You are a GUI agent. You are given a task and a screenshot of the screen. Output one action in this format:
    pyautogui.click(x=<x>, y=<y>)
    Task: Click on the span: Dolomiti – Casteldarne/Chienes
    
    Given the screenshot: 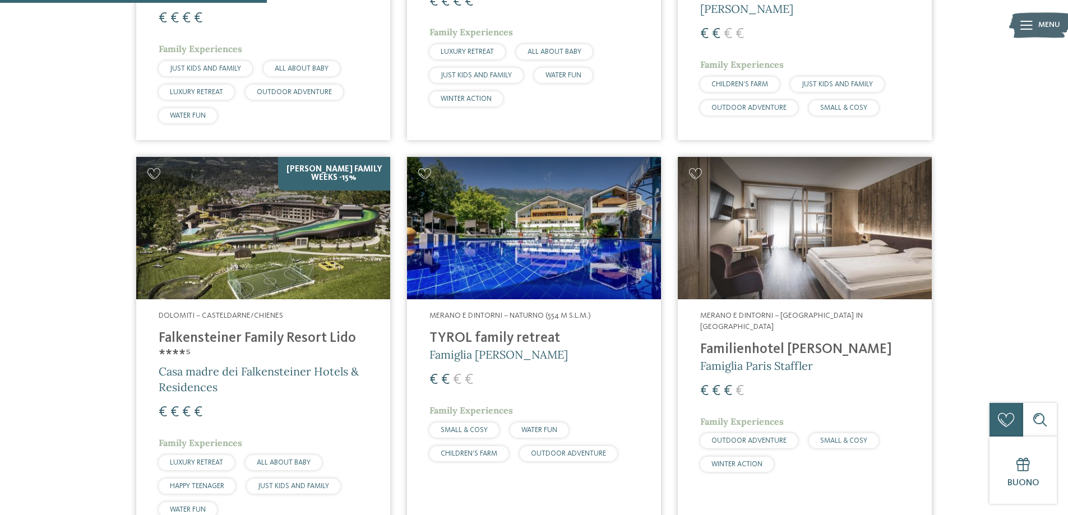 What is the action you would take?
    pyautogui.click(x=221, y=316)
    